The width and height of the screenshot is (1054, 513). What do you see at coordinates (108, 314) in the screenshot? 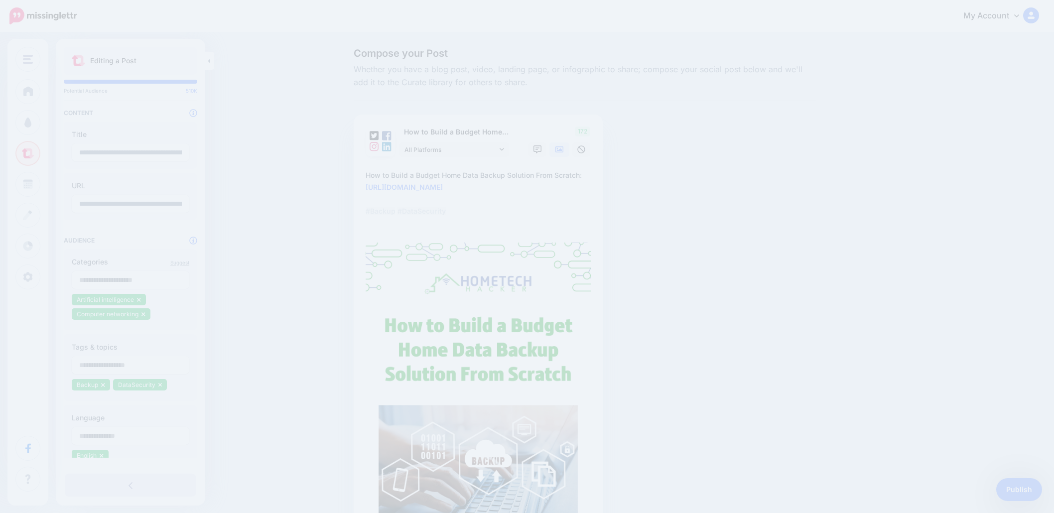
I see `span: Computer networking` at bounding box center [108, 314].